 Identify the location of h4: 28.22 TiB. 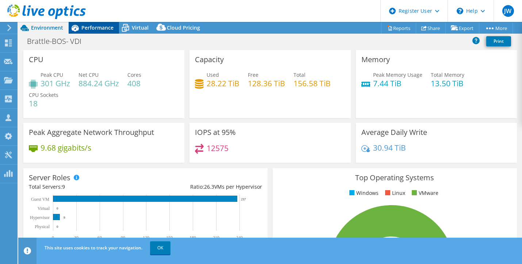
(223, 83).